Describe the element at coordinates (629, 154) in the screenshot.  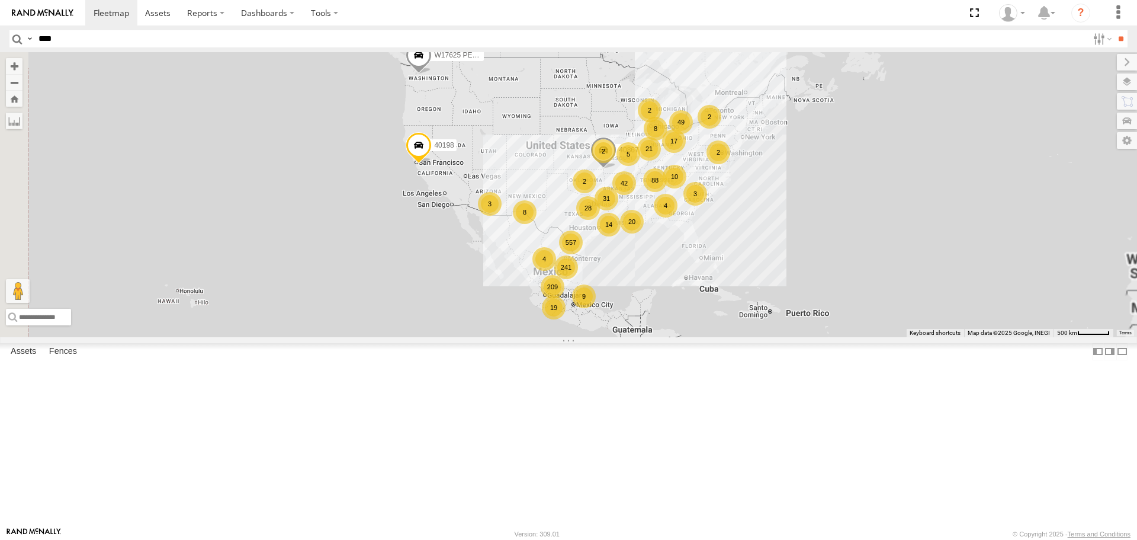
I see `div: 5` at that location.